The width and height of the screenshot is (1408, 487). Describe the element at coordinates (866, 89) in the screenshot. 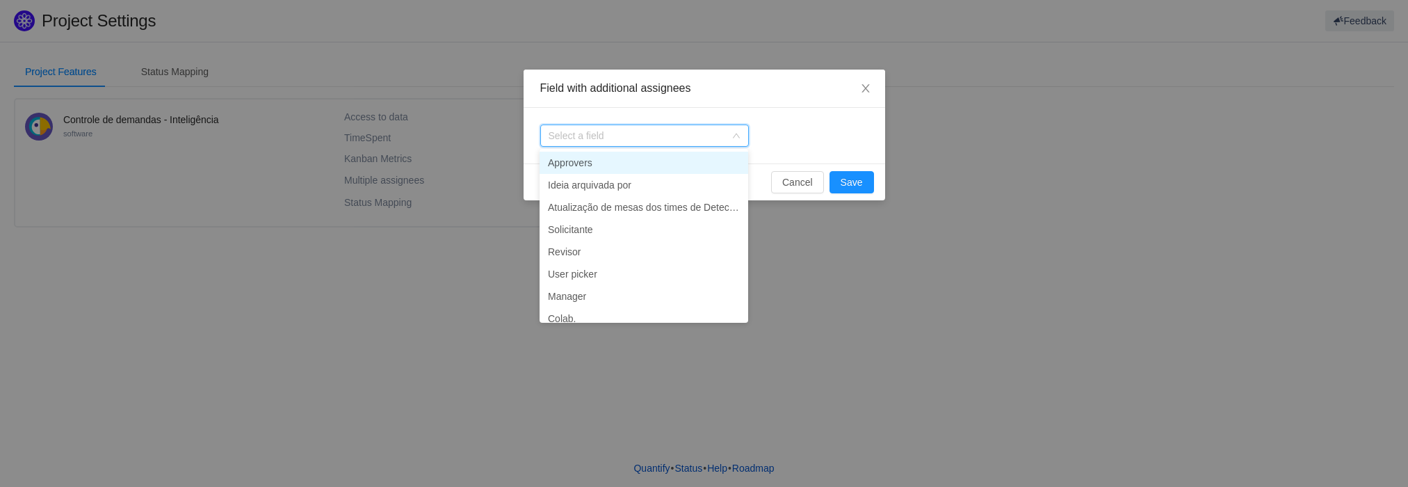

I see `button: Close` at that location.